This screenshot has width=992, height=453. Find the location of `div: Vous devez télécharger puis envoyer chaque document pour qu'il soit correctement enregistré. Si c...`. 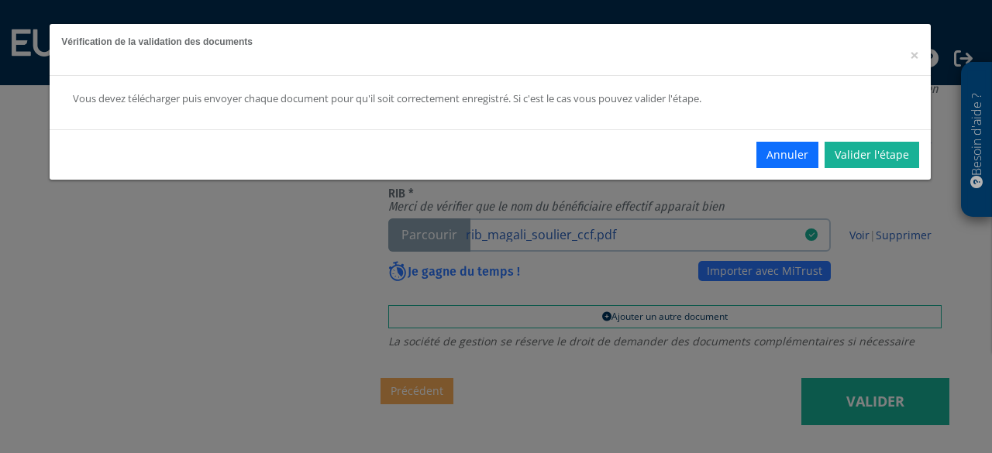

div: Vous devez télécharger puis envoyer chaque document pour qu'il soit correctement enregistré. Si c... is located at coordinates (406, 98).